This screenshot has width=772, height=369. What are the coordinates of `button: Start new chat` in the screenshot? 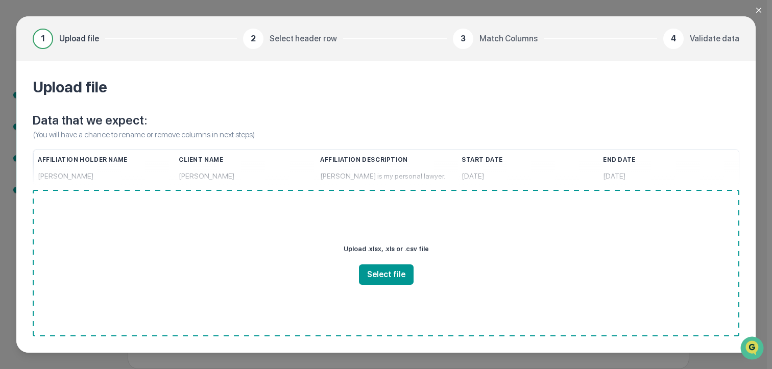 It's located at (180, 87).